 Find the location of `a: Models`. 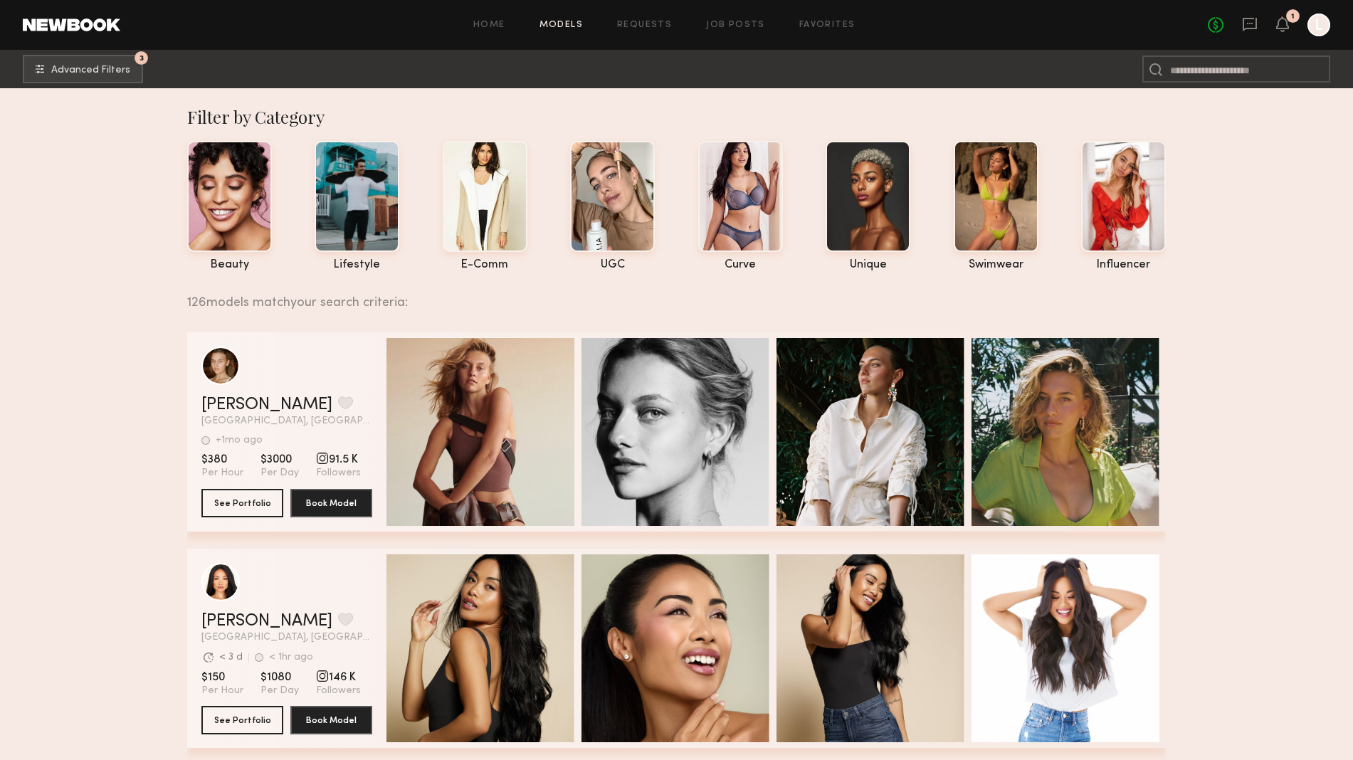

a: Models is located at coordinates (561, 25).